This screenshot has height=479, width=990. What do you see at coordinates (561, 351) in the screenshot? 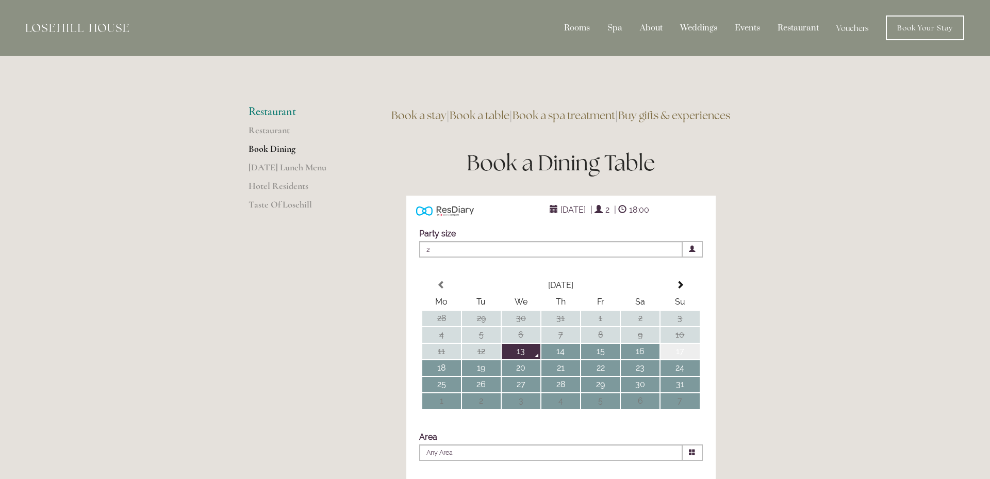
I see `td: 14` at bounding box center [561, 351].